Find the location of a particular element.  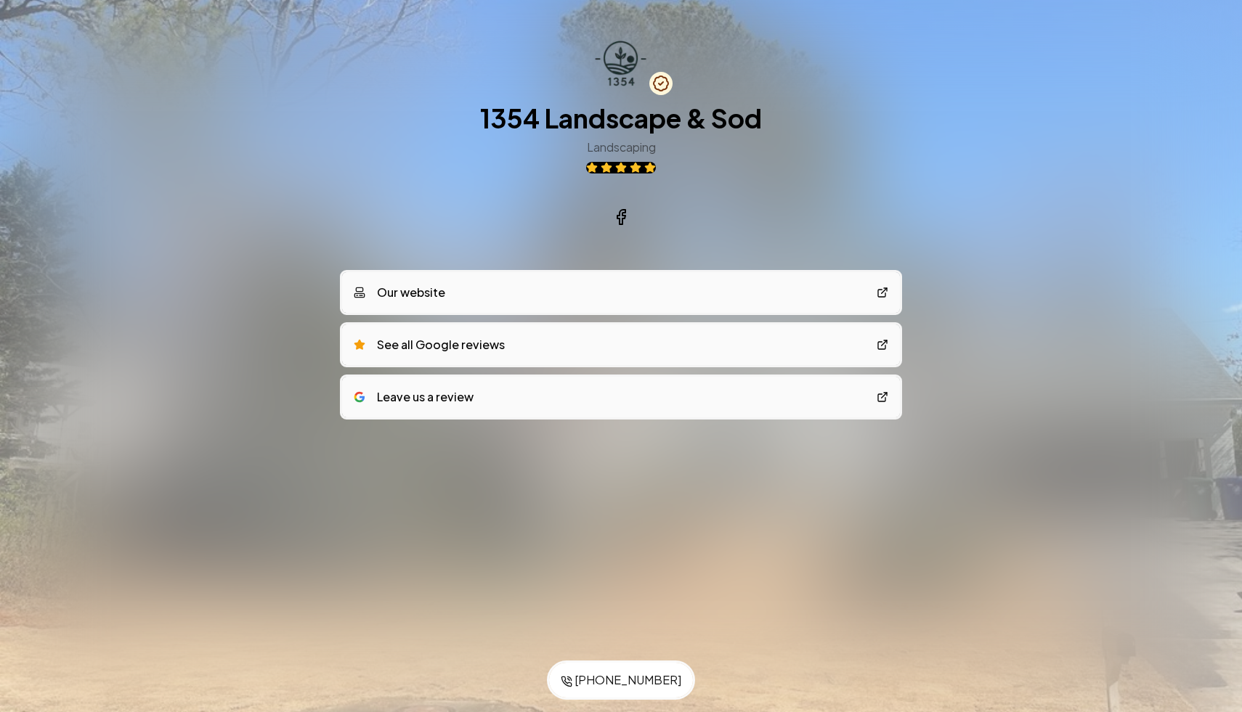

img: google logo is located at coordinates (359, 397).